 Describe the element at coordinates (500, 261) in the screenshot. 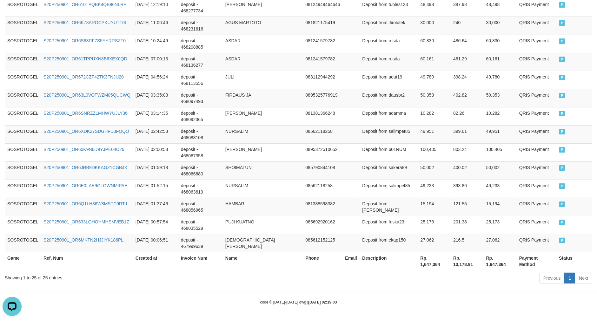

I see `th: Rp. 1,647,364` at that location.